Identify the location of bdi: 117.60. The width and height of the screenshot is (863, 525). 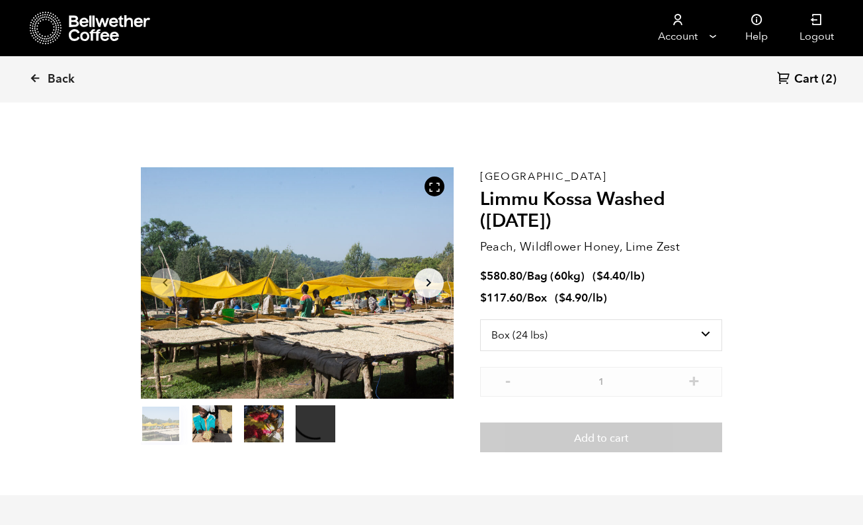
(501, 298).